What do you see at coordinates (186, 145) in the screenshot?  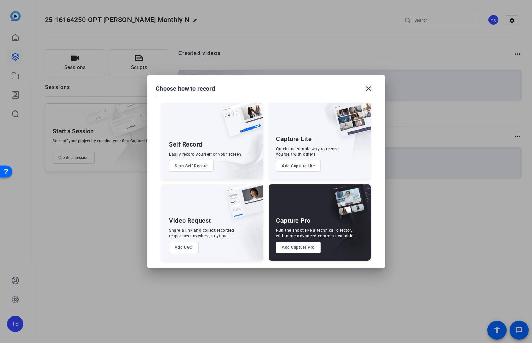 I see `div: Self Record` at bounding box center [186, 145].